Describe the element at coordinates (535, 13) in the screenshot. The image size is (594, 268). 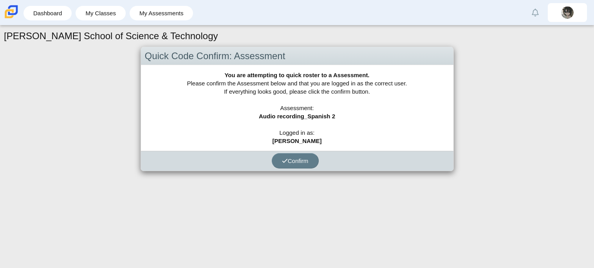
I see `a: Alerts` at that location.